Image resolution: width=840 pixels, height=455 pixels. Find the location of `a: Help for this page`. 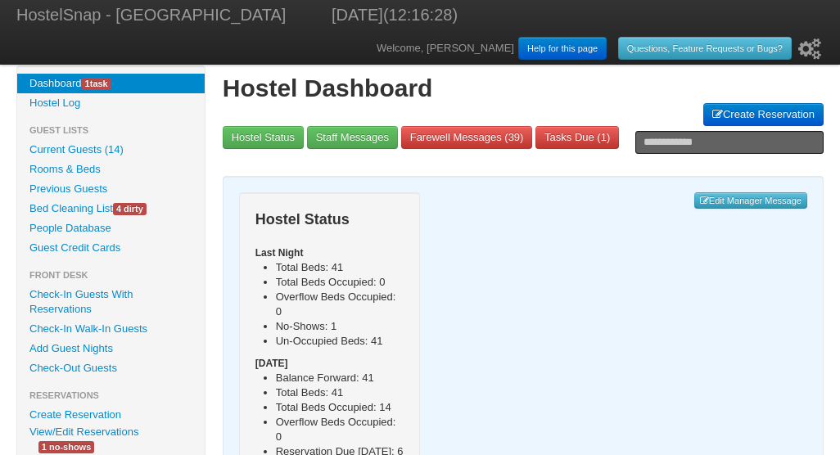

a: Help for this page is located at coordinates (563, 48).